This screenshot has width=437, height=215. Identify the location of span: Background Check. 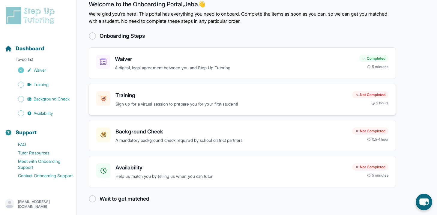
(52, 99).